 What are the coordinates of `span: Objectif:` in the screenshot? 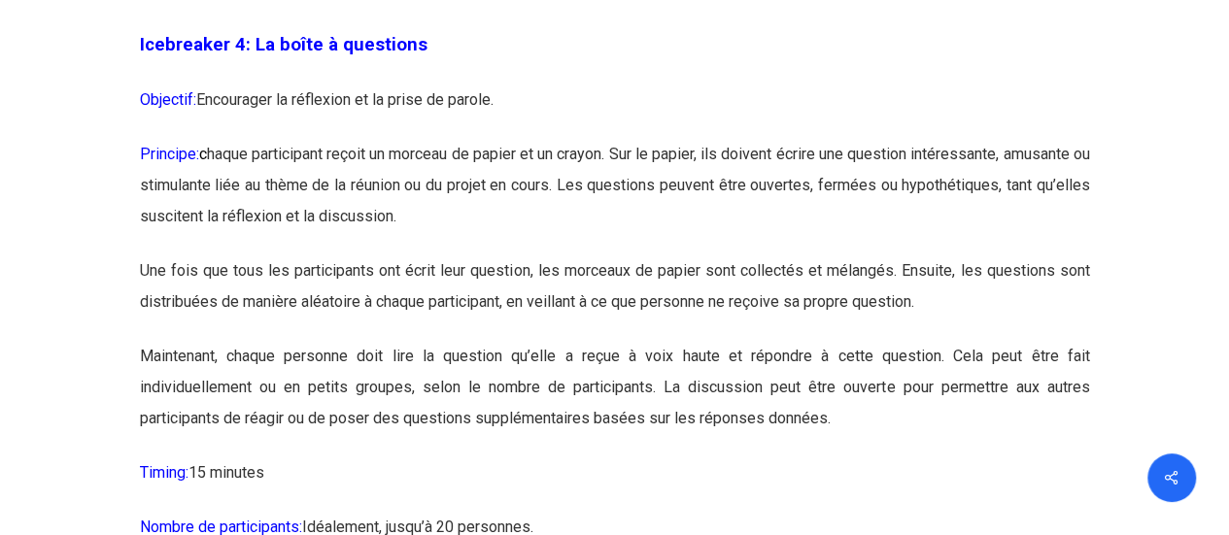 It's located at (168, 99).